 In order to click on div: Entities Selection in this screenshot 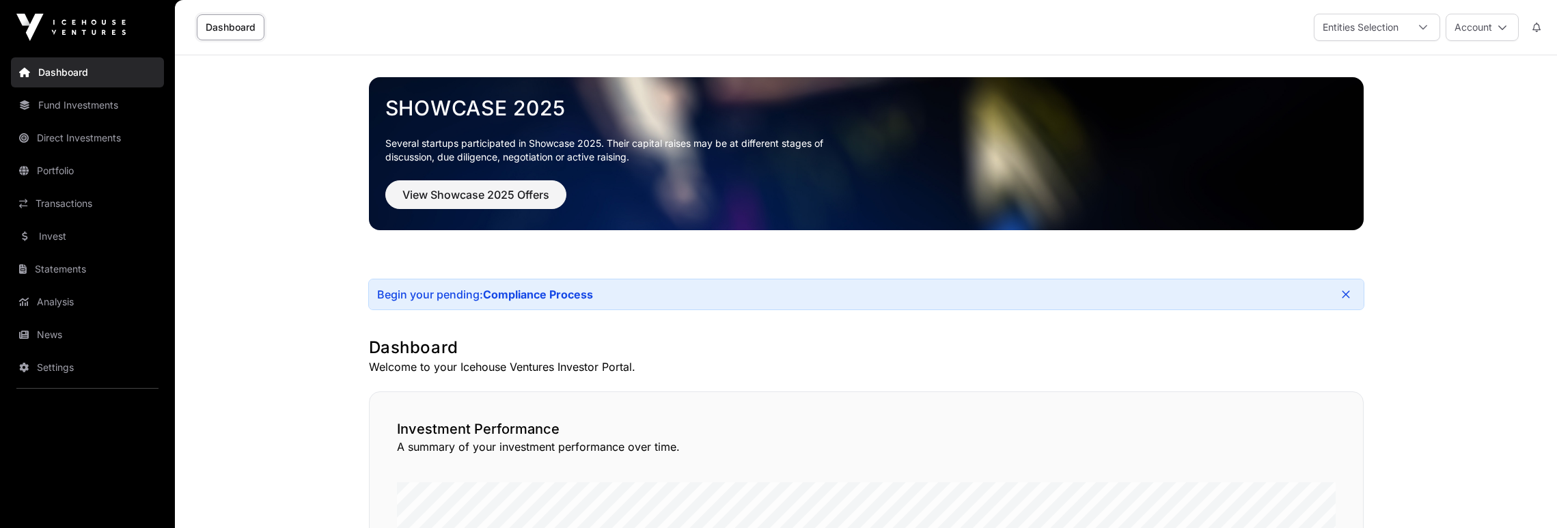, I will do `click(1361, 27)`.